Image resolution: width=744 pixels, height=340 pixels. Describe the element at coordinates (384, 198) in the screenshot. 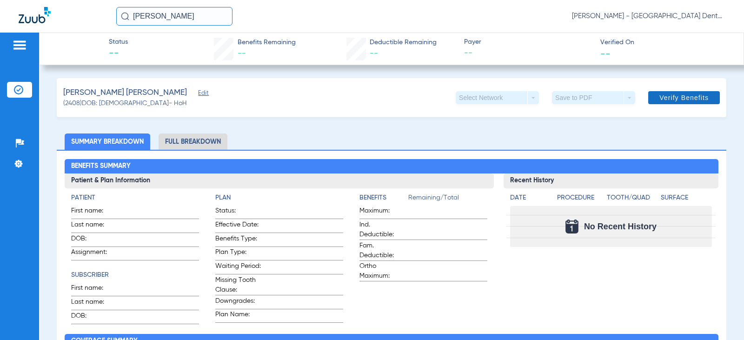

I see `h4: Benefits` at that location.